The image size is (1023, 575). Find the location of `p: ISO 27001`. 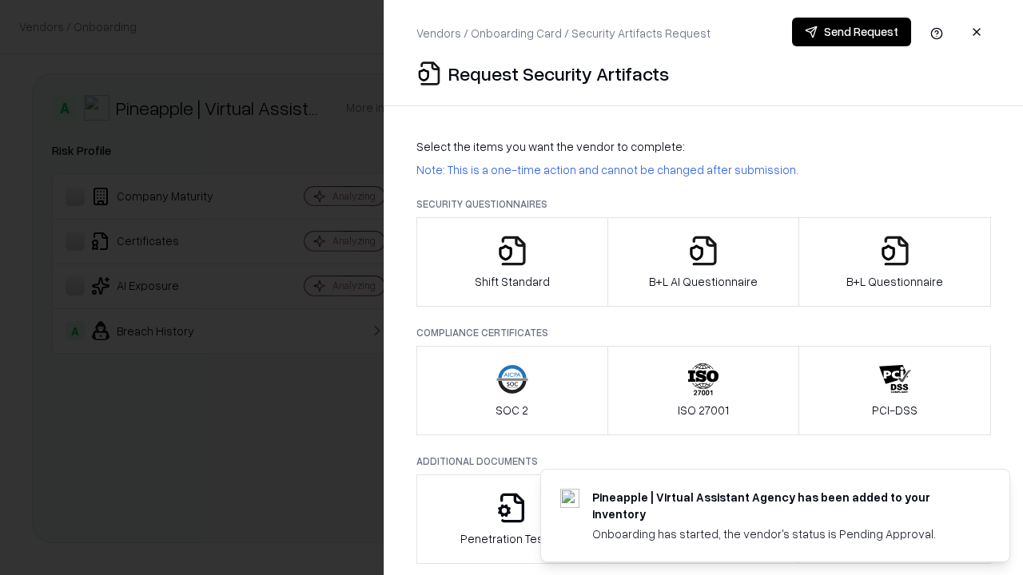

p: ISO 27001 is located at coordinates (703, 410).